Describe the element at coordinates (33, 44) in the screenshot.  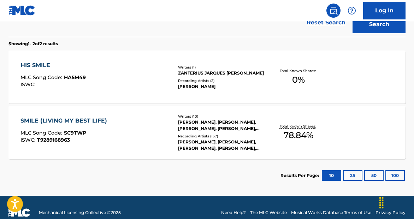
I see `p: Showing 1 - 2 of 2 results` at that location.